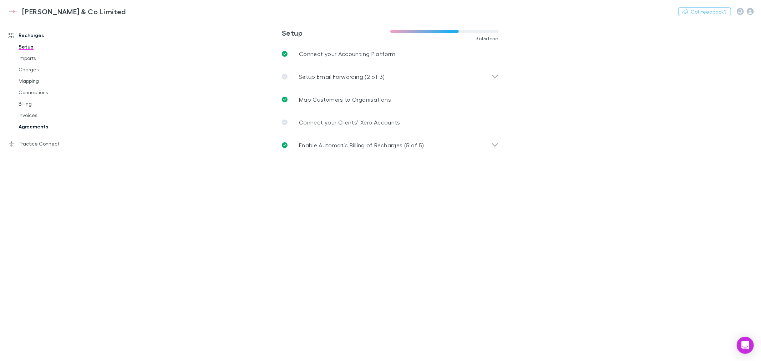  Describe the element at coordinates (390, 77) in the screenshot. I see `div: Setup Email Forwarding (2 of 3)` at that location.